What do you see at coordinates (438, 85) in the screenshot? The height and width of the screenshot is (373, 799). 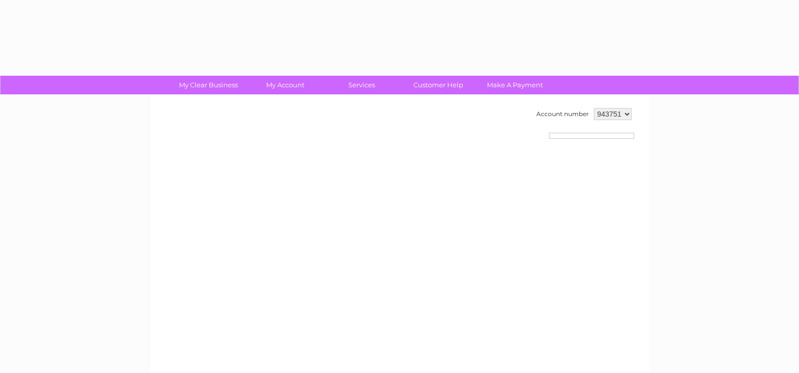 I see `a: Customer Help` at bounding box center [438, 85].